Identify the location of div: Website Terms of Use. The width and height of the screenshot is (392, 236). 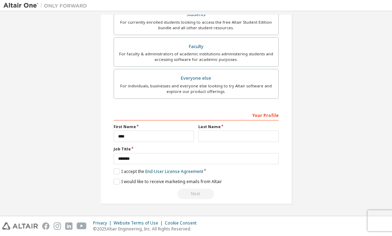
(139, 223).